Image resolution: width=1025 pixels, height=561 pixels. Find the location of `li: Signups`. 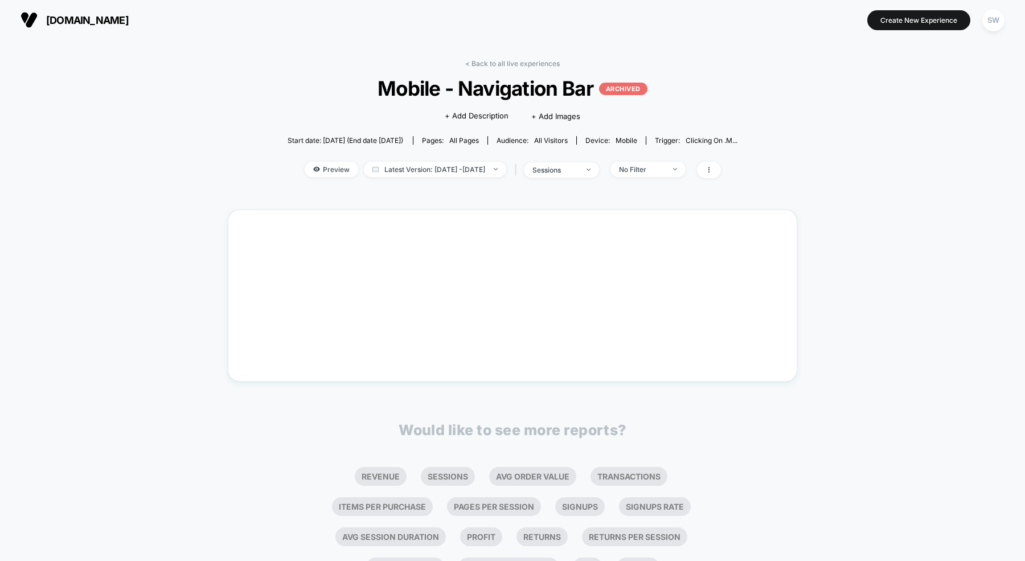

li: Signups is located at coordinates (579, 506).